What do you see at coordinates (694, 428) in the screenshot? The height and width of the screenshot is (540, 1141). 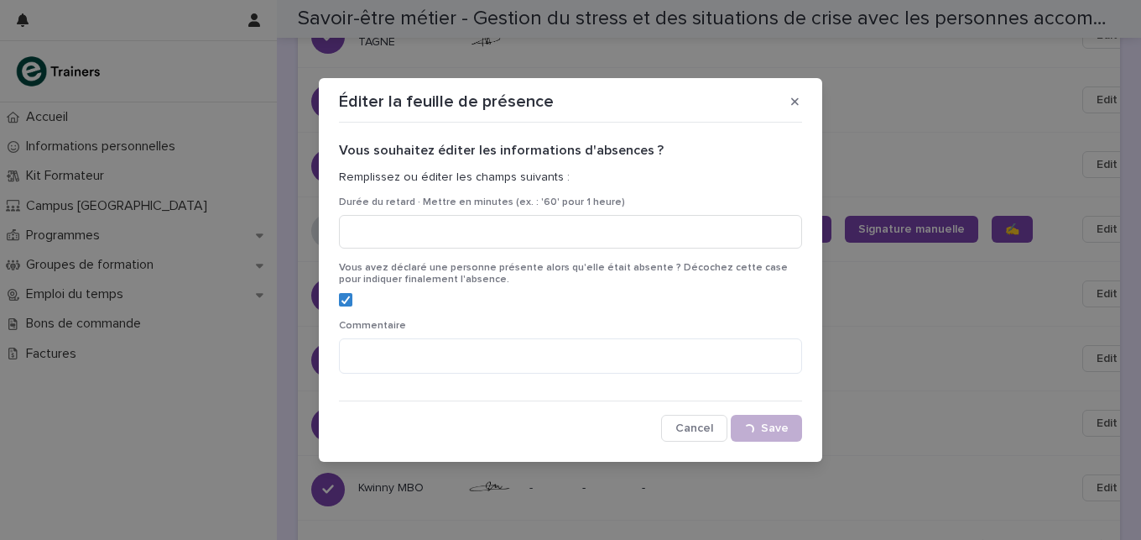 I see `span: Cancel` at bounding box center [694, 428].